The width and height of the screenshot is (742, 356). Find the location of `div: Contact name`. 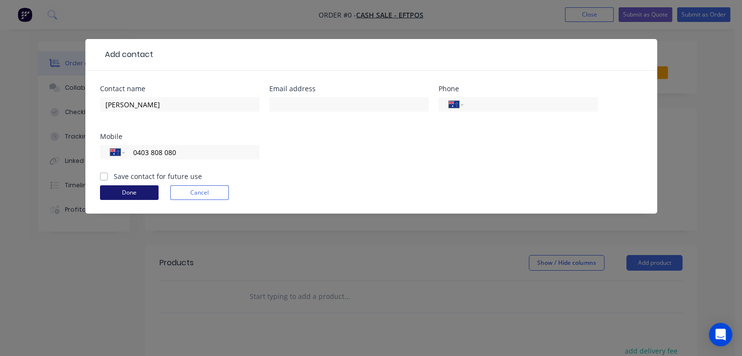

div: Contact name is located at coordinates (179, 89).